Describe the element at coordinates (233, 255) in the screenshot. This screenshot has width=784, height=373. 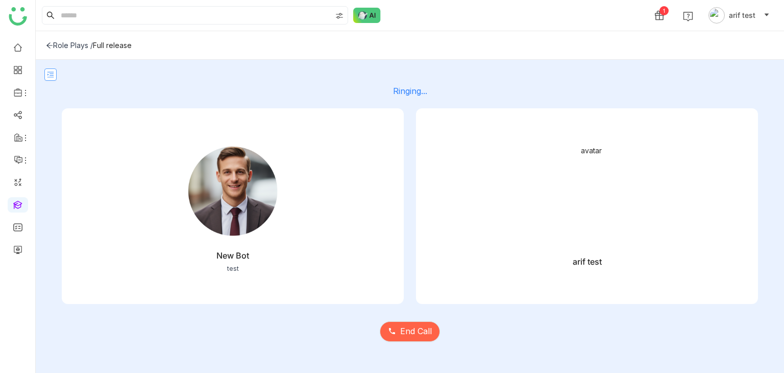
I see `div: New Bot` at that location.